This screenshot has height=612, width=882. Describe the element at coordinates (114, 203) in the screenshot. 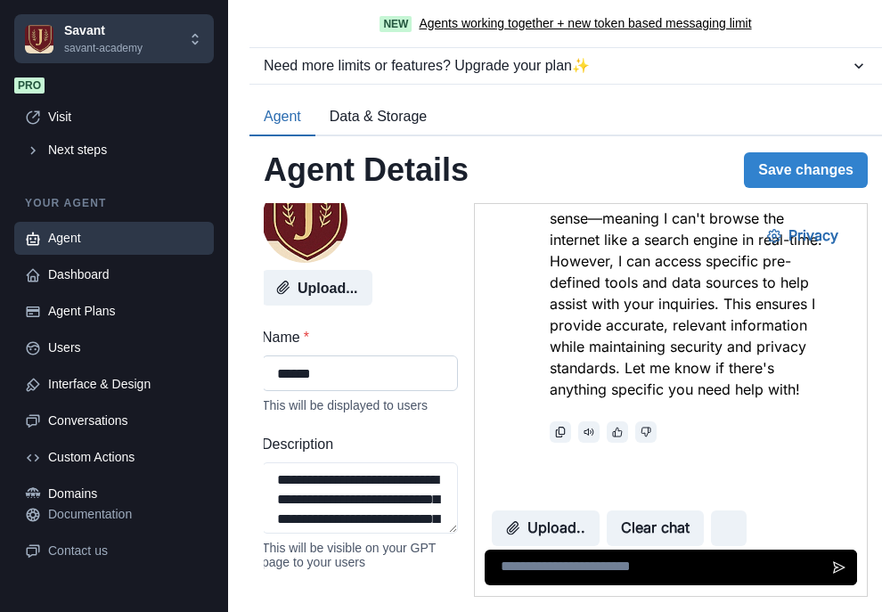

I see `p: Your agent` at that location.